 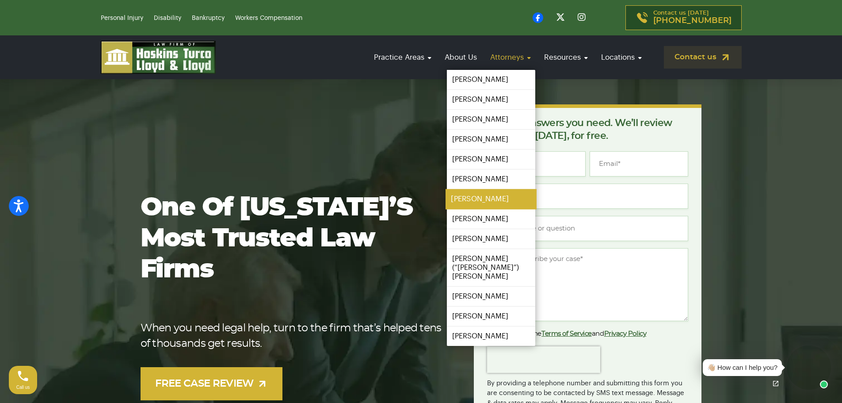 I want to click on input: Full Name, so click(x=536, y=164).